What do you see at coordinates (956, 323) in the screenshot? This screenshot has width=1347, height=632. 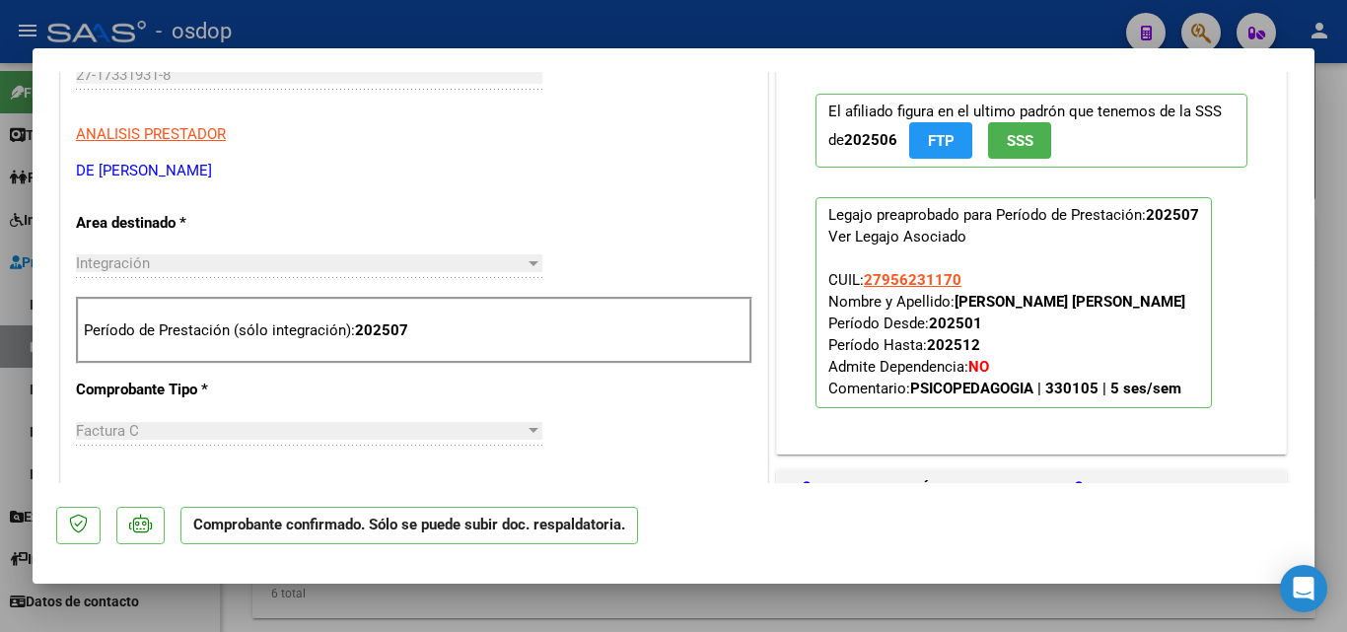 I see `strong: 202501` at bounding box center [956, 323].